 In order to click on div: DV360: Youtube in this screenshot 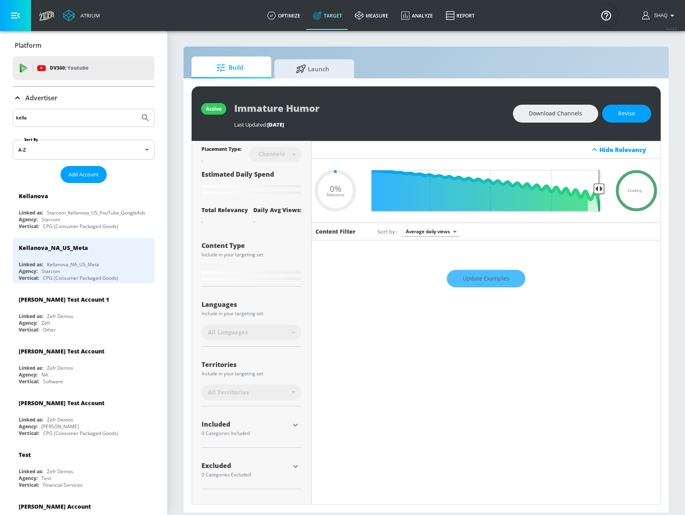, I will do `click(84, 68)`.